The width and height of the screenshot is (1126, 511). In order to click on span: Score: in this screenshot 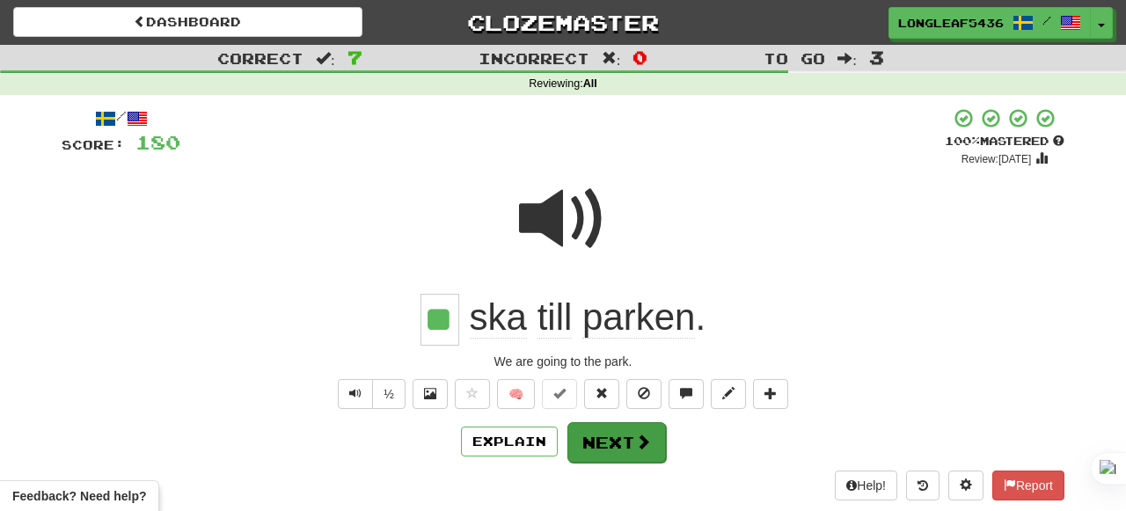, I will do `click(93, 144)`.